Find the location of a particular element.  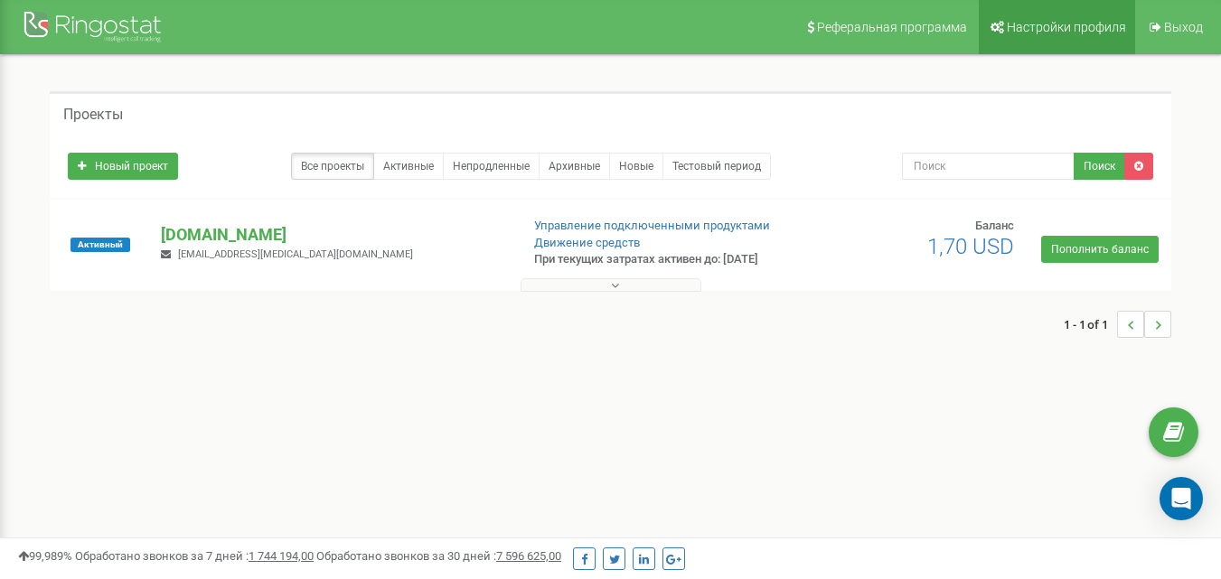

span: Обработано звонков за 30 дней : is located at coordinates (438, 556).